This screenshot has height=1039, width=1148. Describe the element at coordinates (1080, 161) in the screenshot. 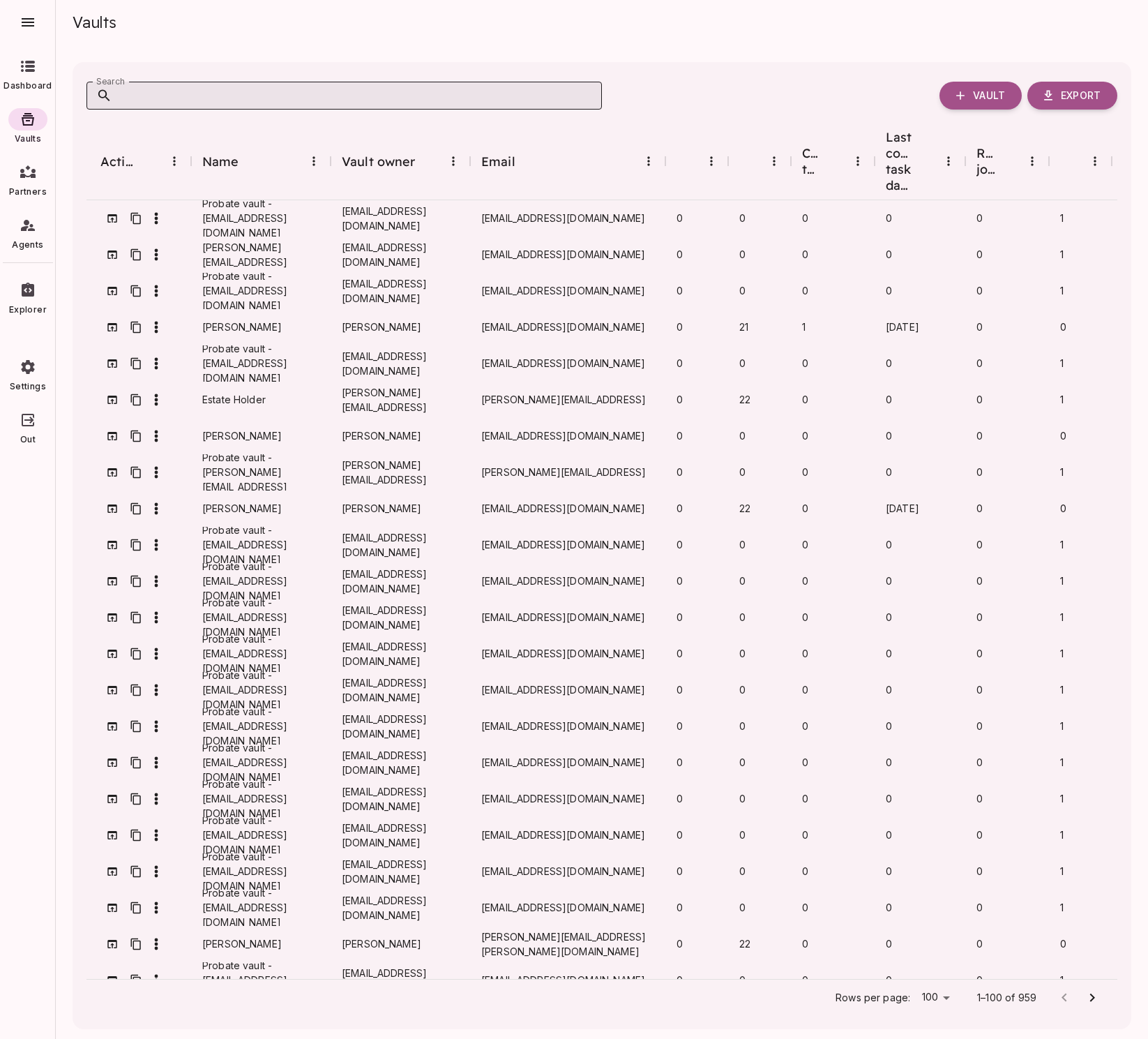

I see `div: Vault item count` at that location.